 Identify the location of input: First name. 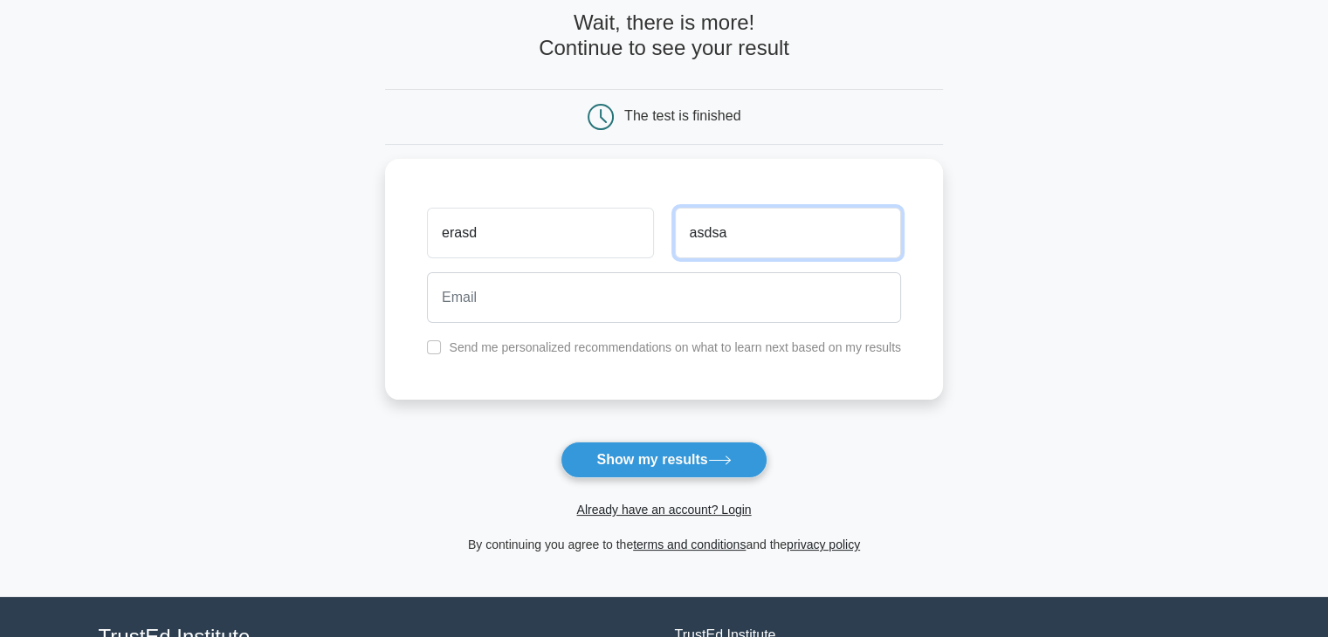
(540, 233).